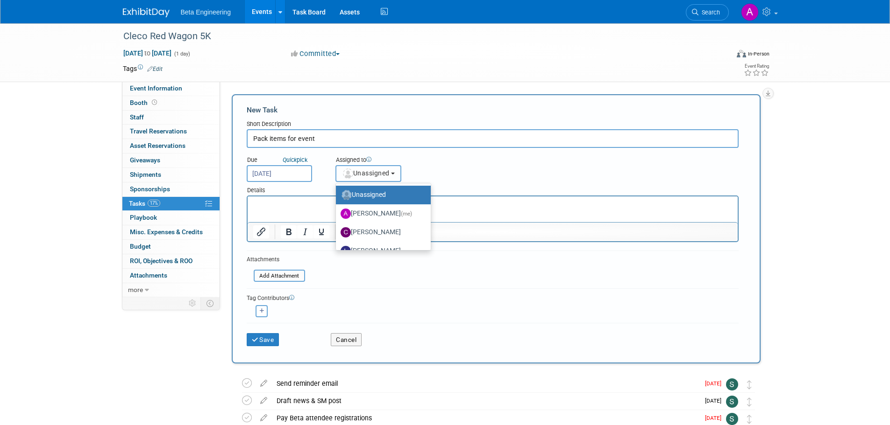 This screenshot has width=890, height=425. I want to click on a: Search, so click(707, 12).